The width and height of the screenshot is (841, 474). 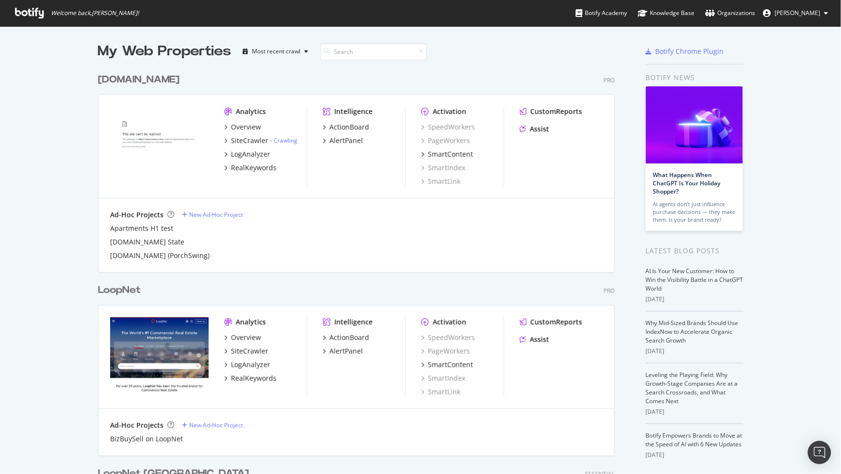 What do you see at coordinates (261, 141) in the screenshot?
I see `a: SiteCrawler- Crawling` at bounding box center [261, 141].